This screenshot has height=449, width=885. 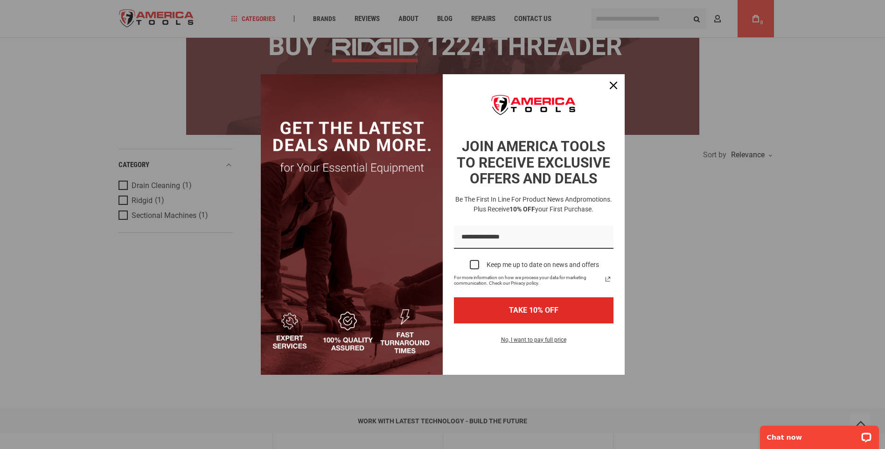 I want to click on span: promotions. Plus receive your first purchase., so click(x=542, y=204).